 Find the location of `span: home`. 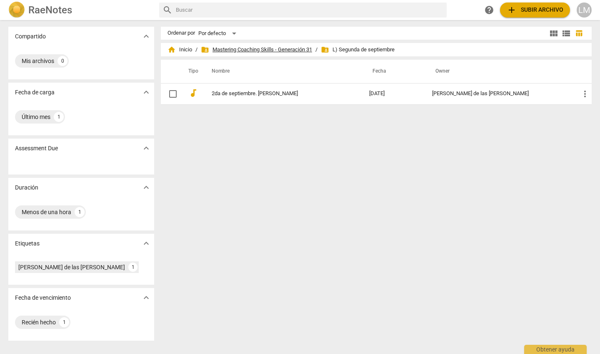

span: home is located at coordinates (172, 50).